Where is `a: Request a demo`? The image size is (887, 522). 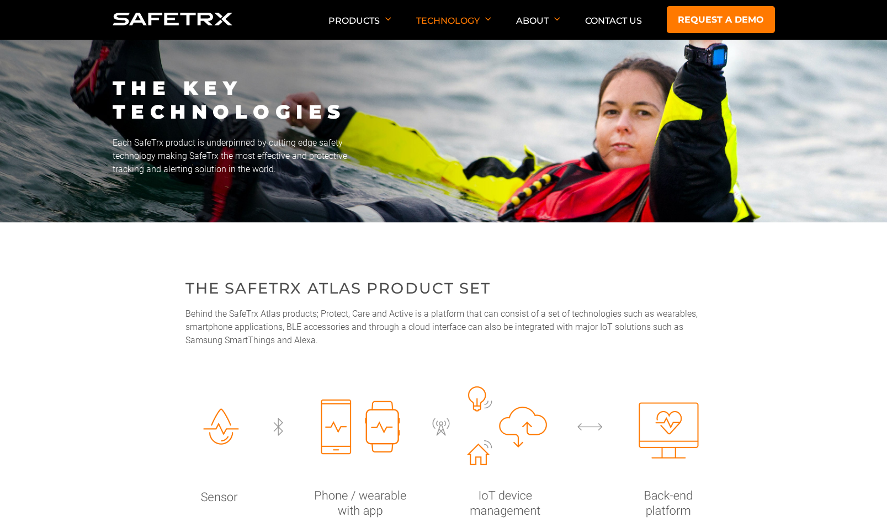 a: Request a demo is located at coordinates (721, 19).